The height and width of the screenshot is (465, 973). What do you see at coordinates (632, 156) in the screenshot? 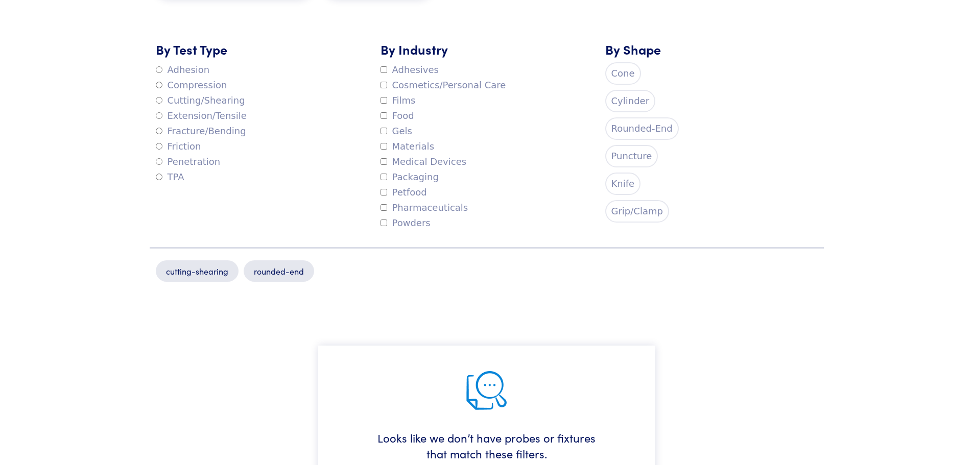
I see `label: Puncture` at bounding box center [632, 156].